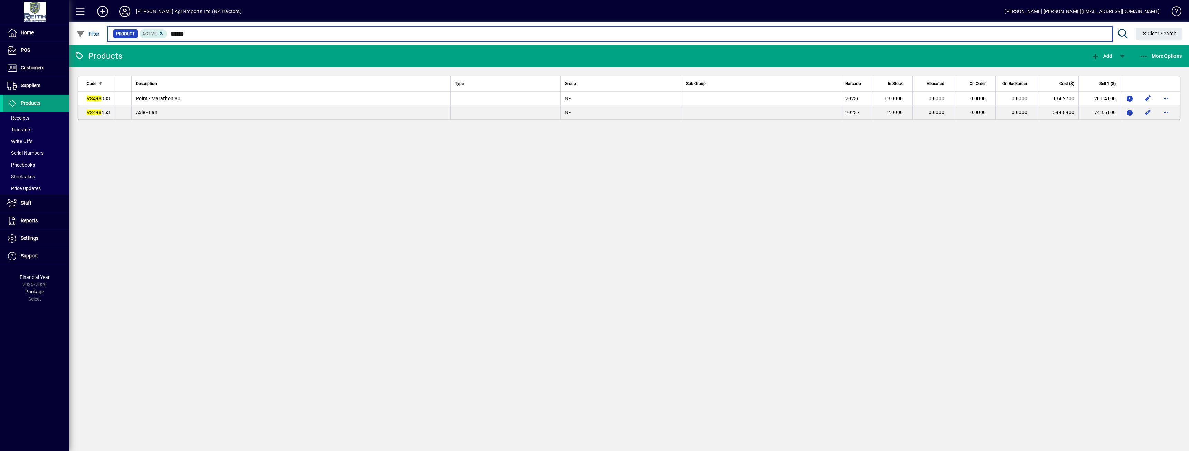 The image size is (1189, 451). What do you see at coordinates (36, 130) in the screenshot?
I see `a: Transfers` at bounding box center [36, 130].